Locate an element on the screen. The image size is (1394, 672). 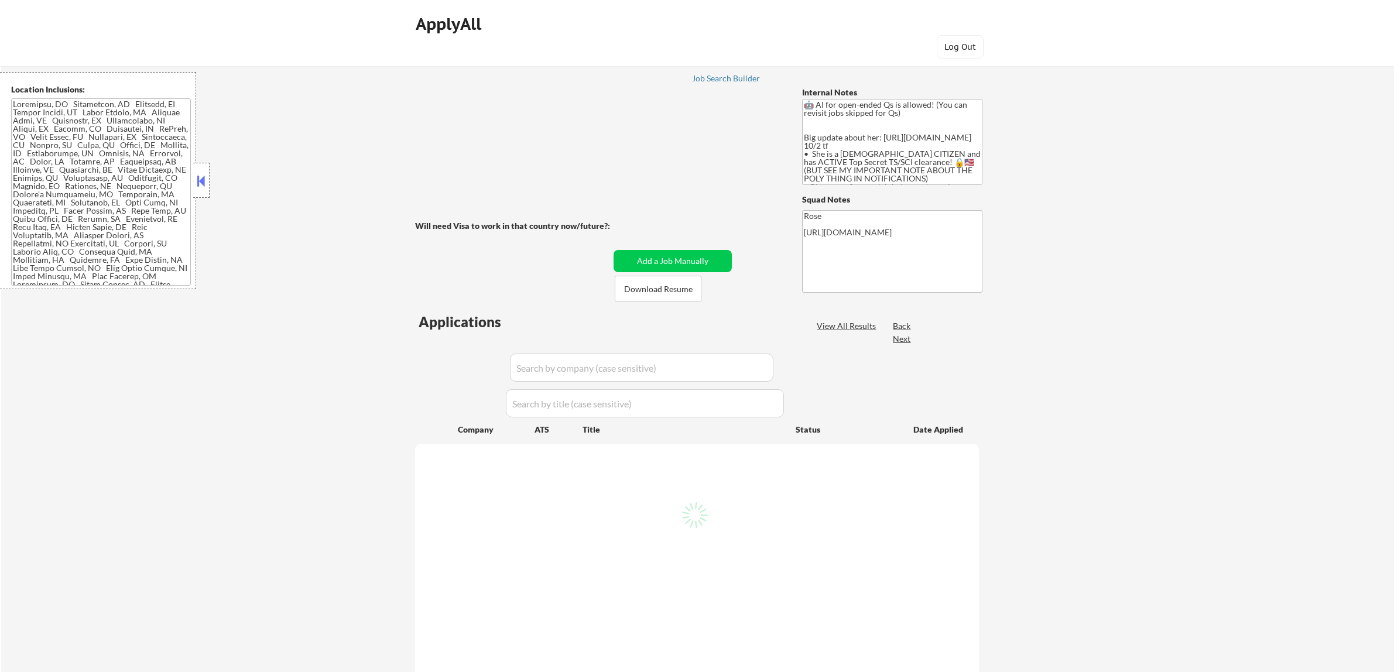
div: Internal Notes is located at coordinates (892, 93).